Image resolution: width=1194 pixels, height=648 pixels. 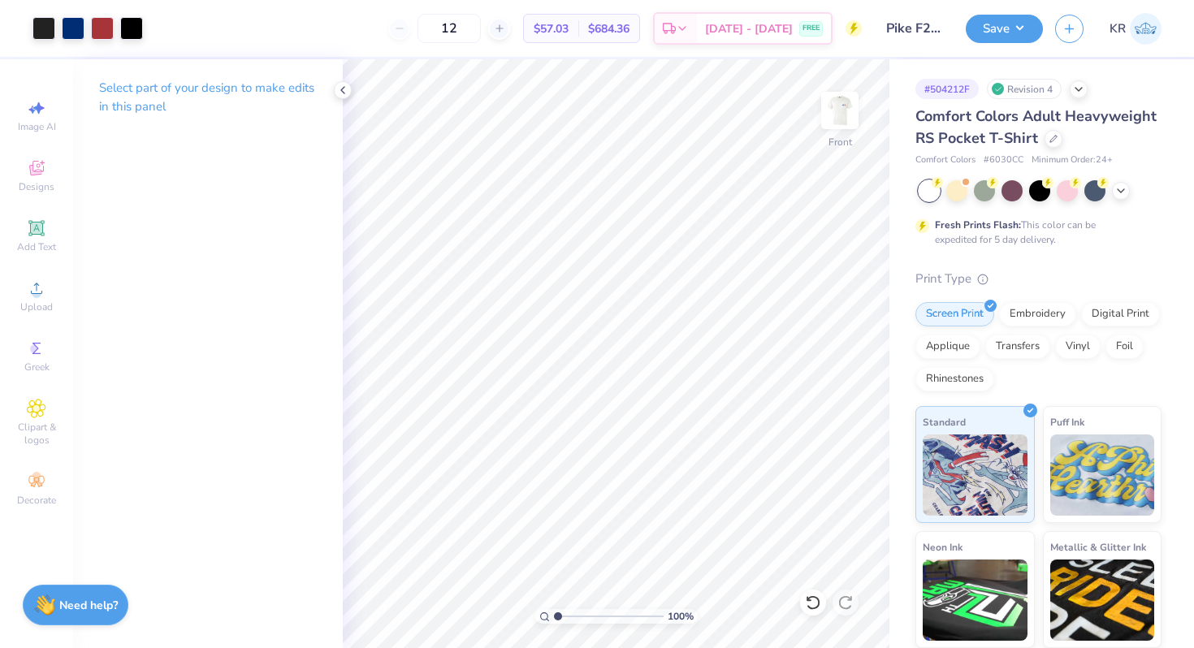 I want to click on img: Metallic & Glitter Ink, so click(x=1102, y=600).